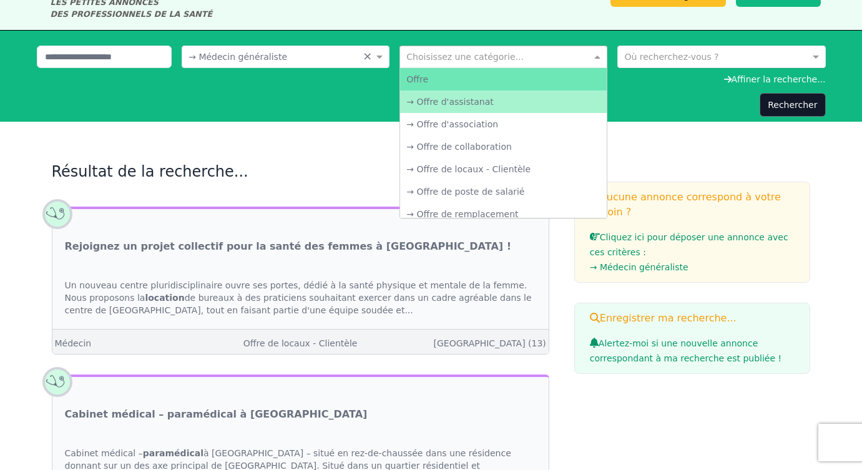 This screenshot has height=470, width=862. What do you see at coordinates (368, 57) in the screenshot?
I see `span: Clear all` at bounding box center [368, 57].